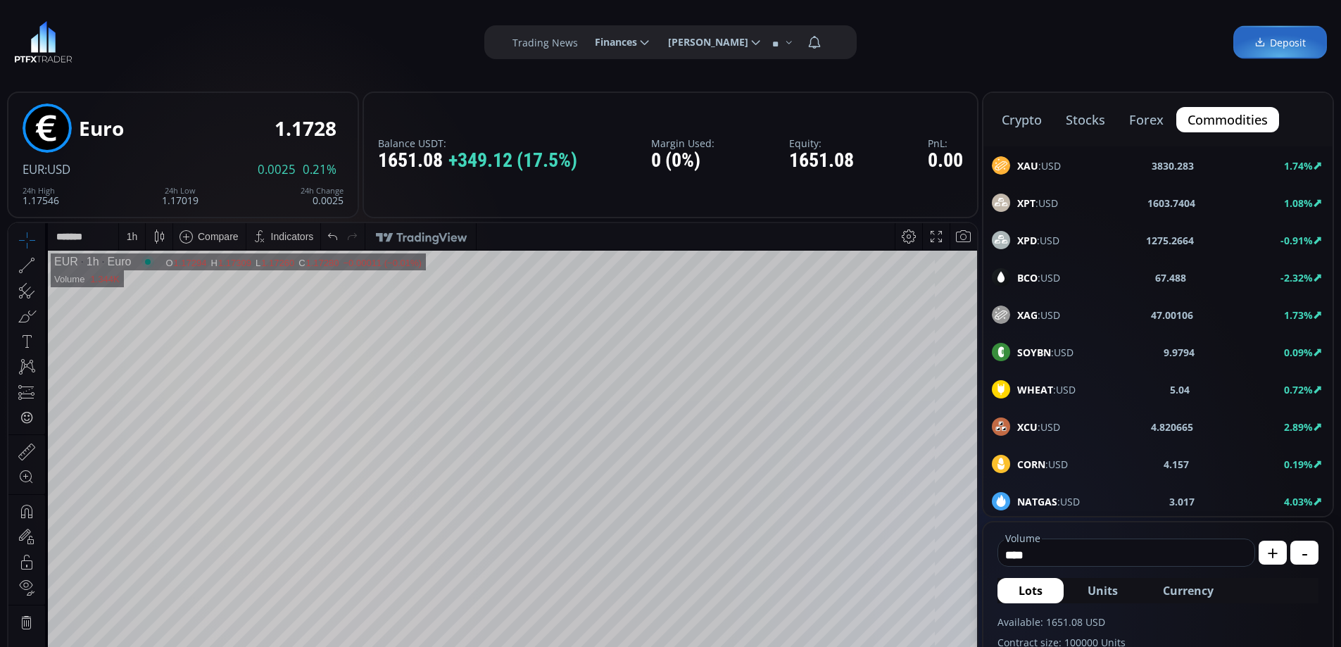  What do you see at coordinates (35, 586) in the screenshot?
I see `div: Hide Drawings Toolbar` at bounding box center [35, 586].